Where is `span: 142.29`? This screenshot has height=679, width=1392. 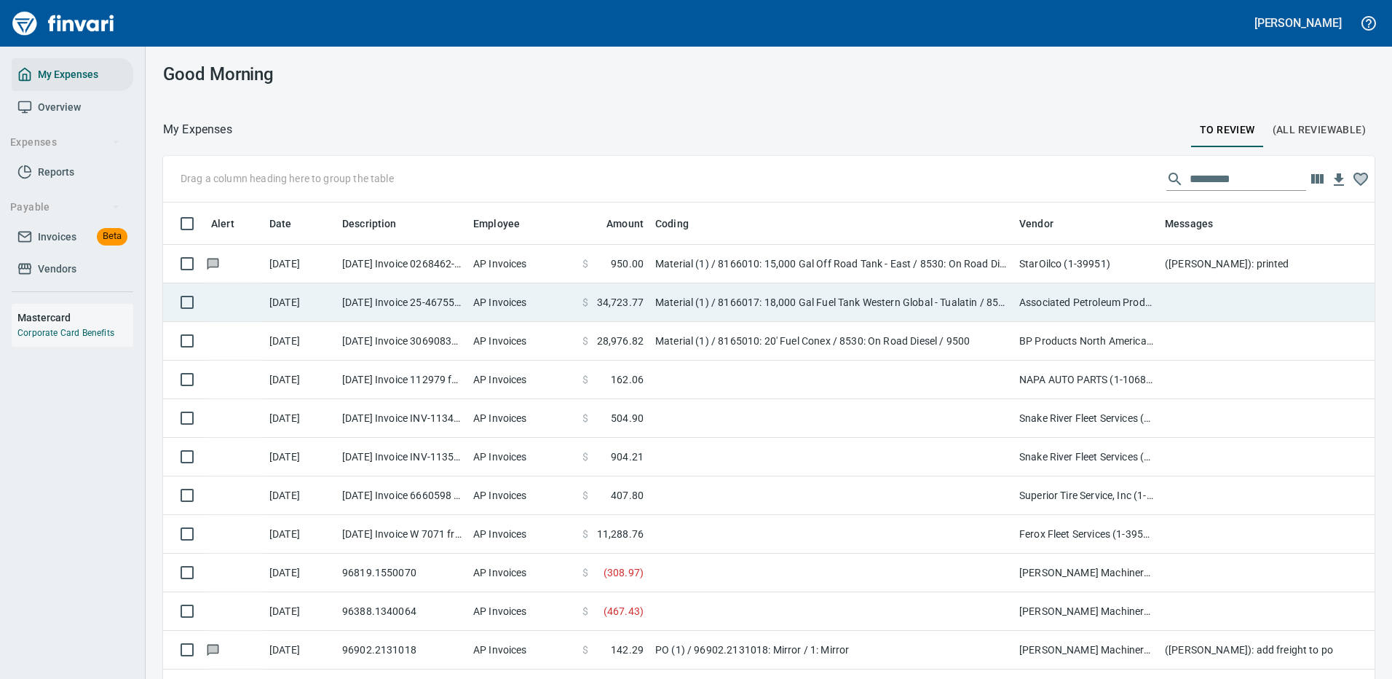
span: 142.29 is located at coordinates (627, 650).